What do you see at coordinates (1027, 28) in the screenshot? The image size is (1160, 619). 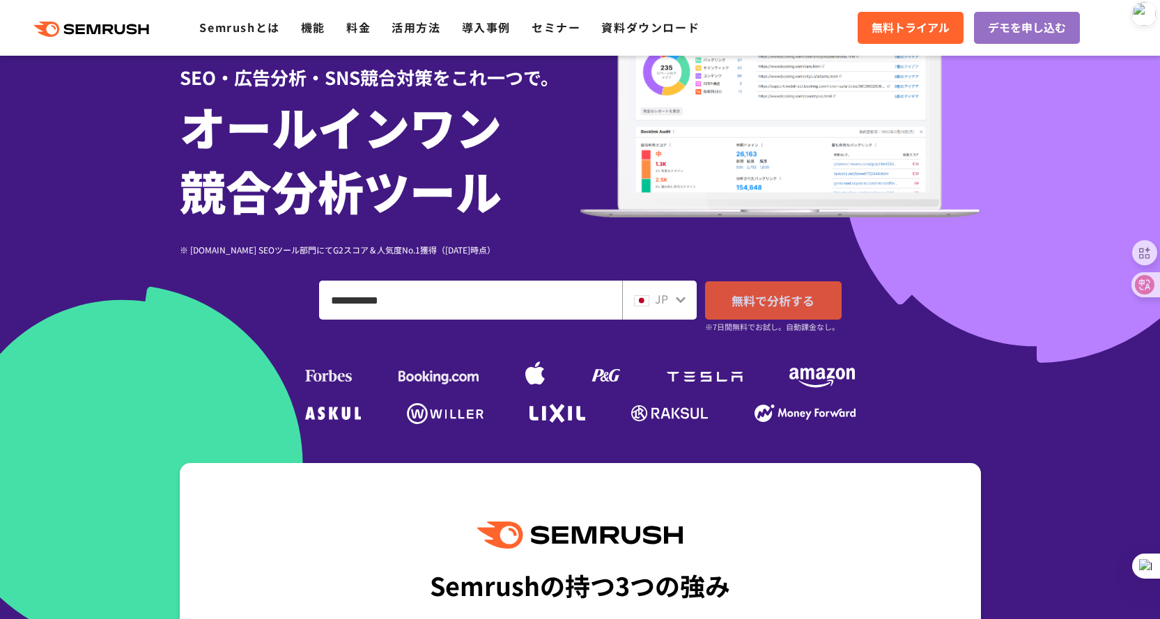 I see `span: デモを申し込む` at bounding box center [1027, 28].